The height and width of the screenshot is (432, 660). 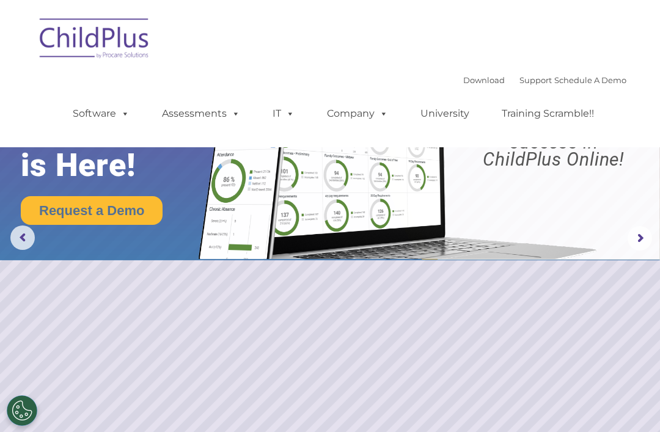 What do you see at coordinates (547, 114) in the screenshot?
I see `a: Training Scramble!!` at bounding box center [547, 114].